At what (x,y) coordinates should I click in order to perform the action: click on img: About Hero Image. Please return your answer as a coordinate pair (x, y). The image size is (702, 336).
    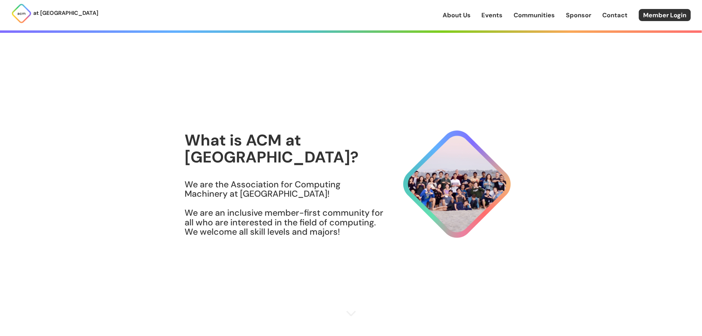
    Looking at the image, I should click on (451, 185).